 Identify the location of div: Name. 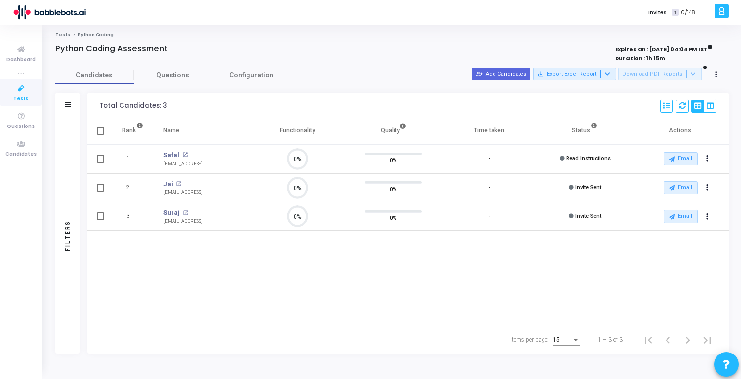
(171, 130).